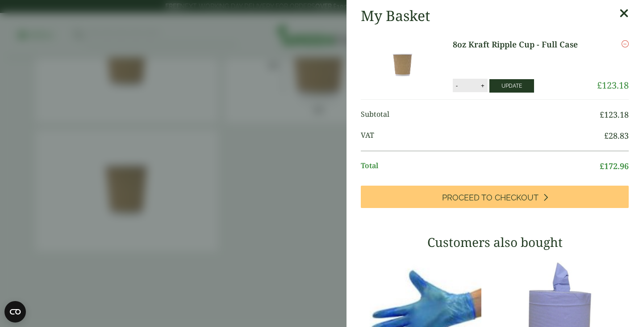 This screenshot has height=327, width=643. Describe the element at coordinates (480, 166) in the screenshot. I see `span: Total` at that location.